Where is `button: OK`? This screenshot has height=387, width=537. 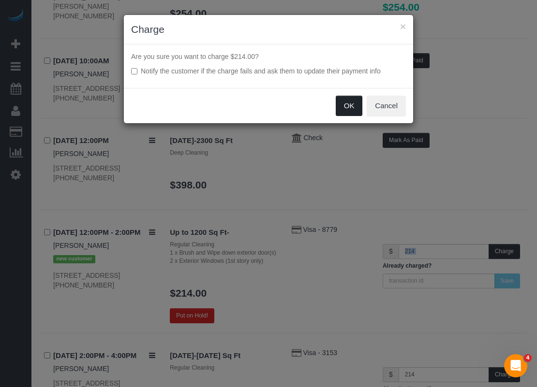
button: OK is located at coordinates (349, 106).